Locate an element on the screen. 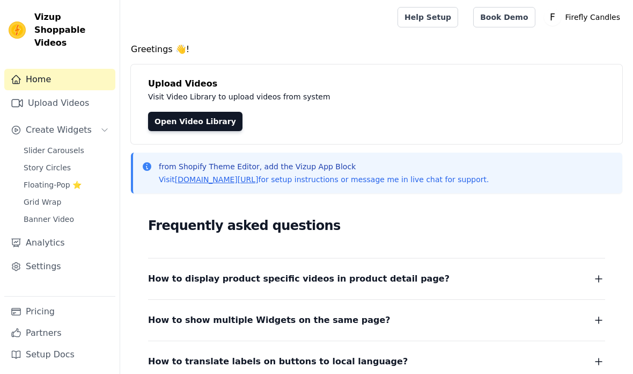  button: How to show multiple Widgets on the same page? is located at coordinates (377, 320).